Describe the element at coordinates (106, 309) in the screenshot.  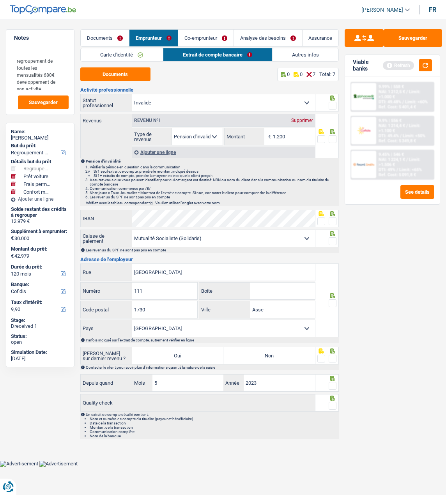
I see `label: Code postal` at that location.